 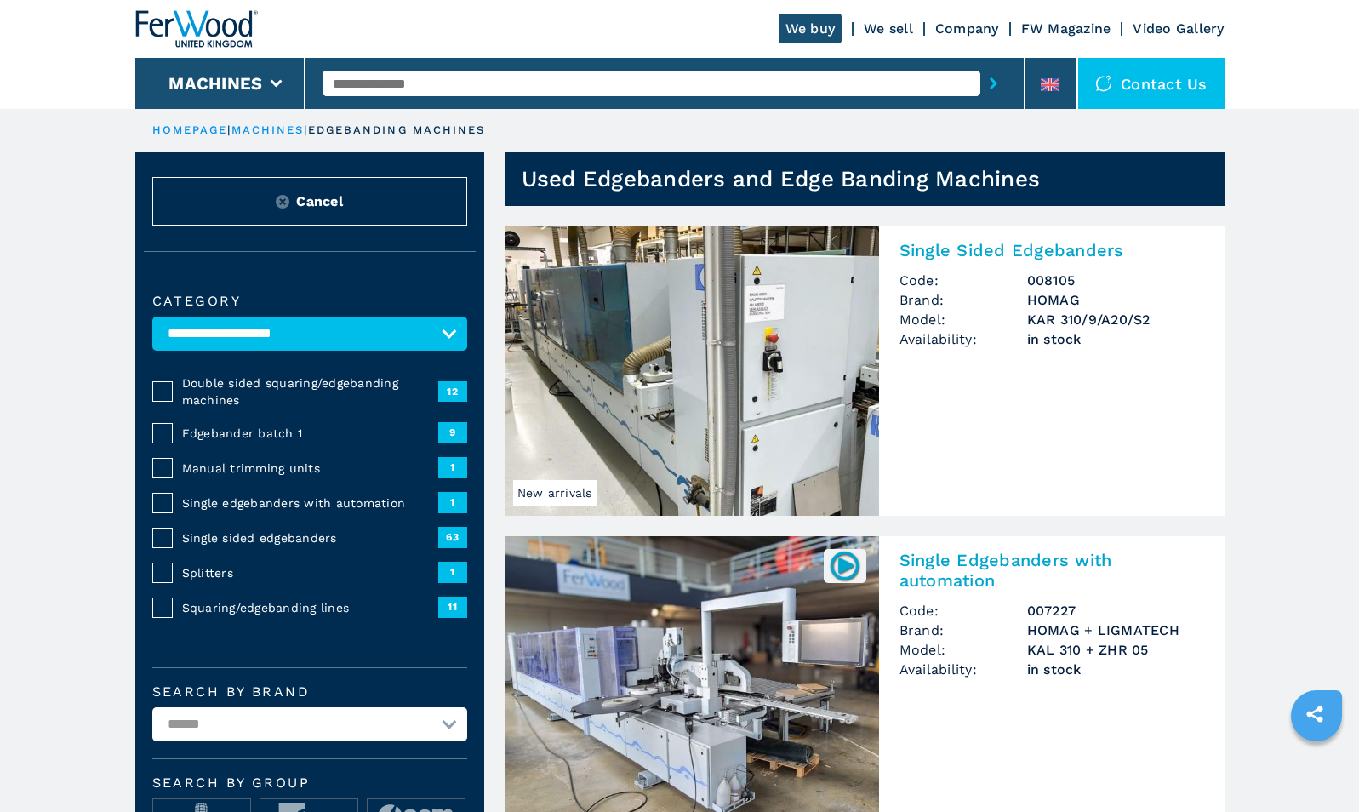 I want to click on button: Machines, so click(x=215, y=83).